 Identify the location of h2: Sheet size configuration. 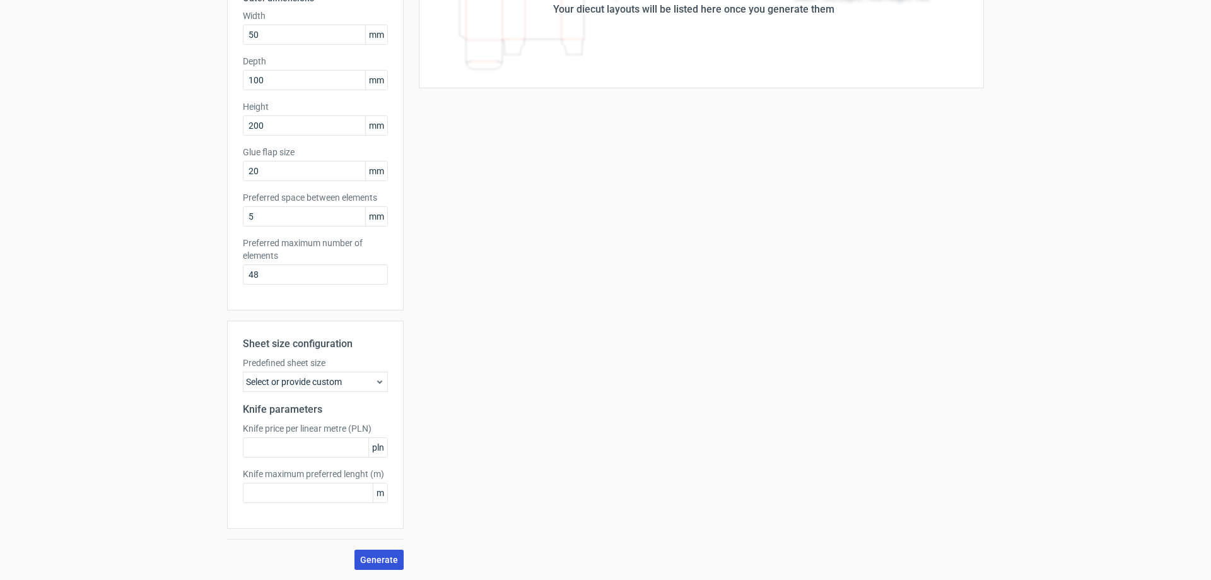
(315, 344).